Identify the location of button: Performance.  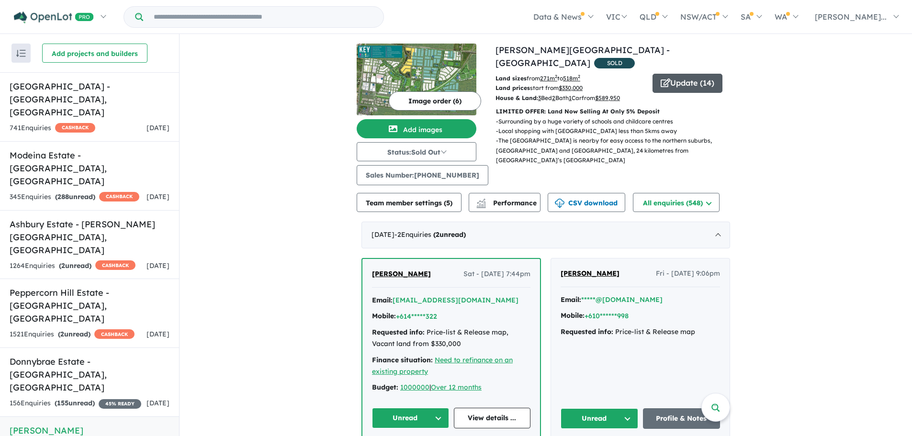
(504, 202).